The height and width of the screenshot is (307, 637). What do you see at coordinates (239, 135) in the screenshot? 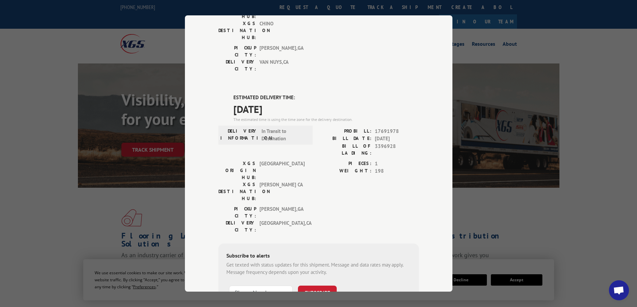
I see `label: DELIVERY INFORMATION:` at bounding box center [239, 135].